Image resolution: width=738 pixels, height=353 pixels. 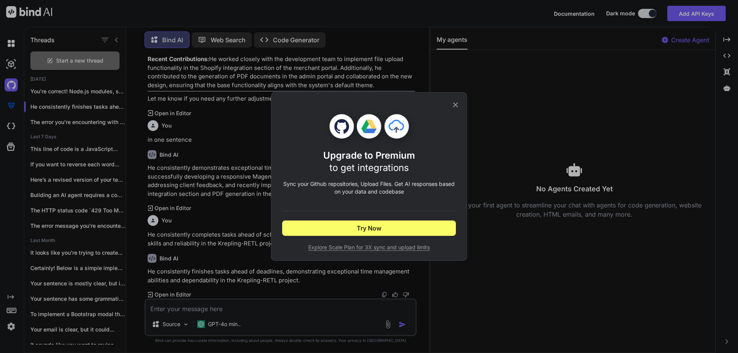 What do you see at coordinates (369, 162) in the screenshot?
I see `h1: Upgrade to Premium` at bounding box center [369, 162].